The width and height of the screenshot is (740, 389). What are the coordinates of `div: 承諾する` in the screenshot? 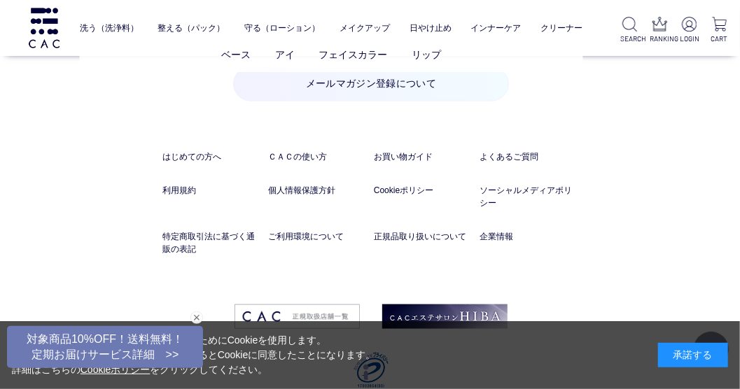 It's located at (693, 355).